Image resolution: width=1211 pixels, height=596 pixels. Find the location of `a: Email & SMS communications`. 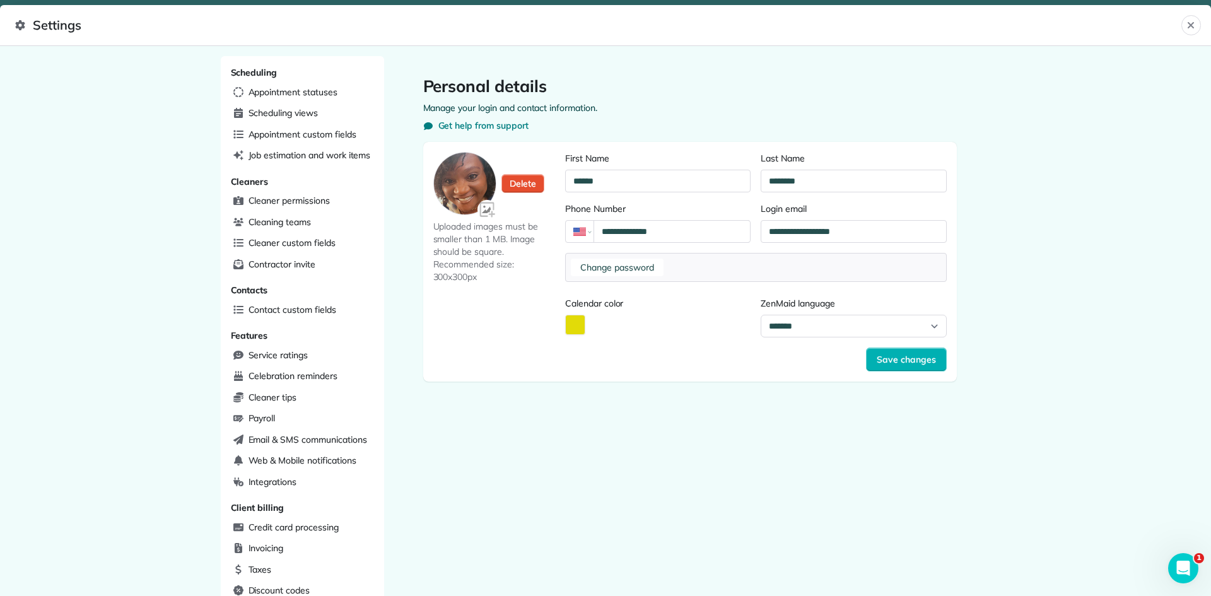

a: Email & SMS communications is located at coordinates (302, 440).